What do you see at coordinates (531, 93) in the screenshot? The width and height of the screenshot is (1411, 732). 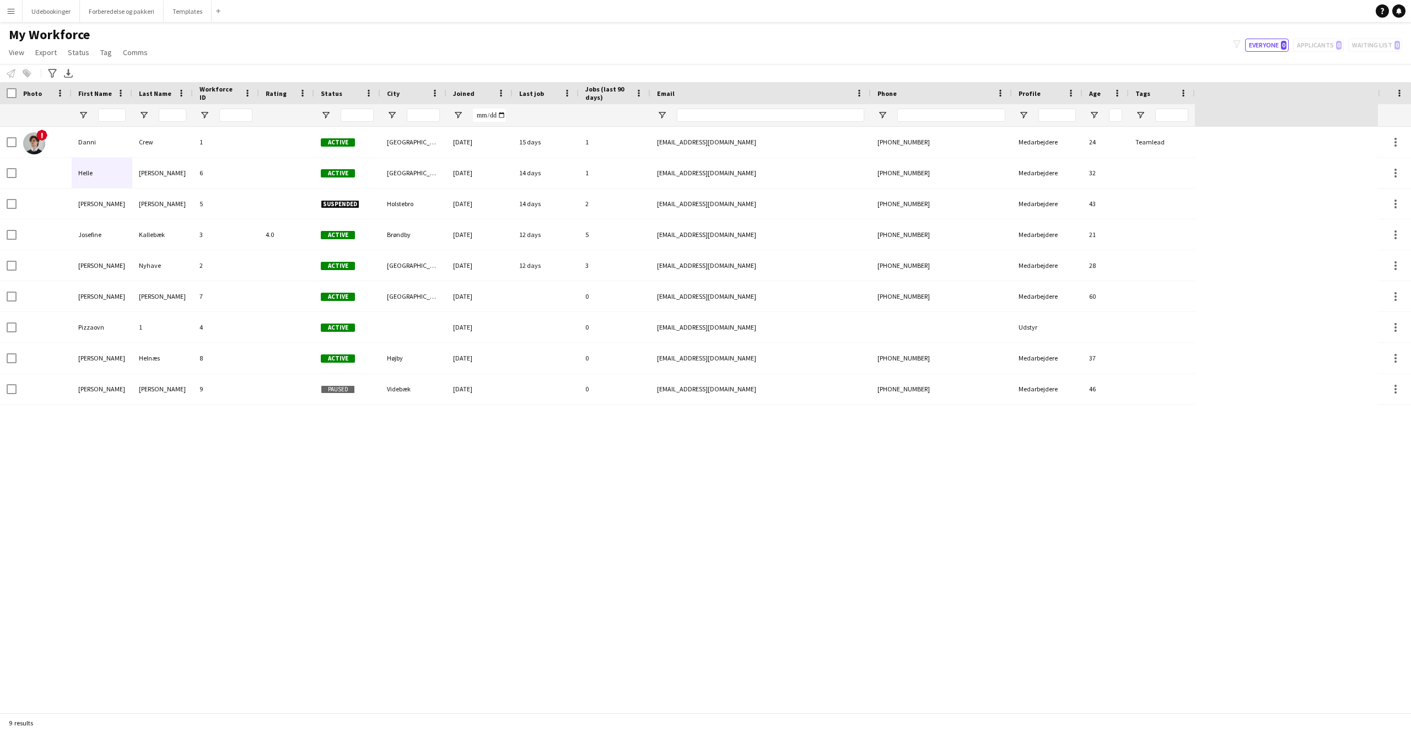 I see `span: Last job` at bounding box center [531, 93].